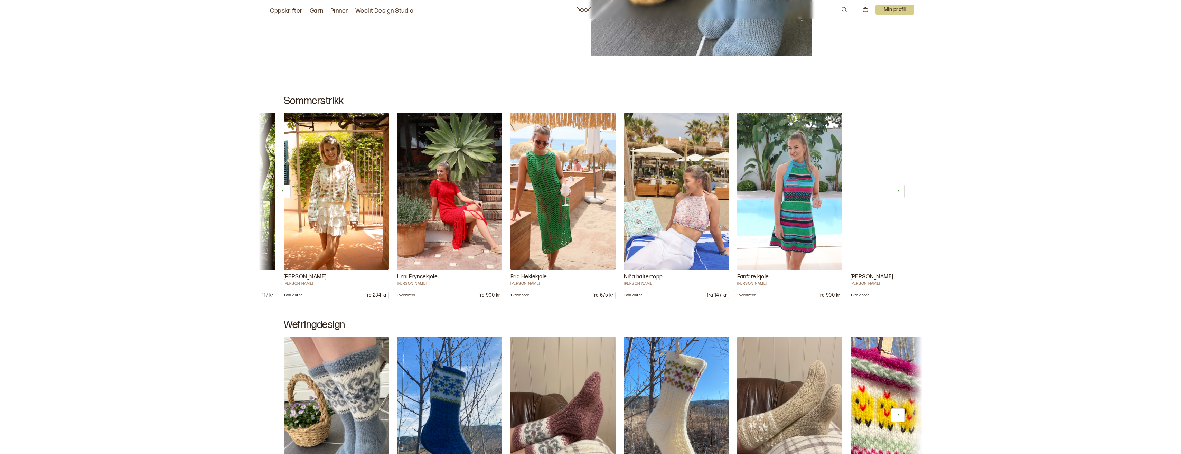  I want to click on img: Brit Frafjord Ørstavik DG 473 - 07 Heklet sommerkjole med frynser, strikket i blandingsgarn av me..., so click(450, 192).